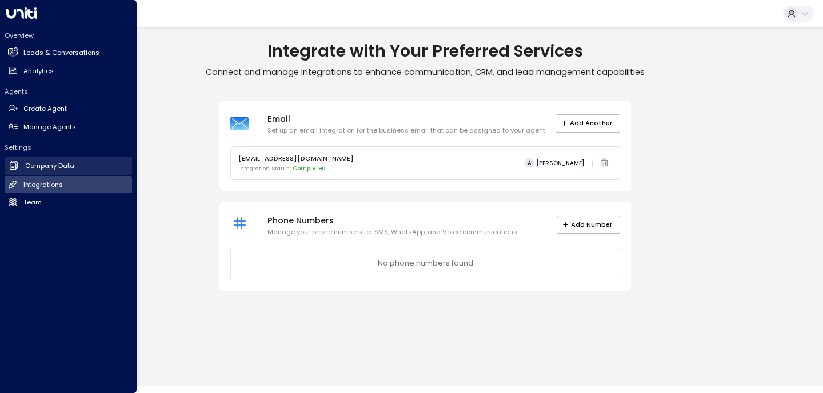  I want to click on p: Email, so click(406, 119).